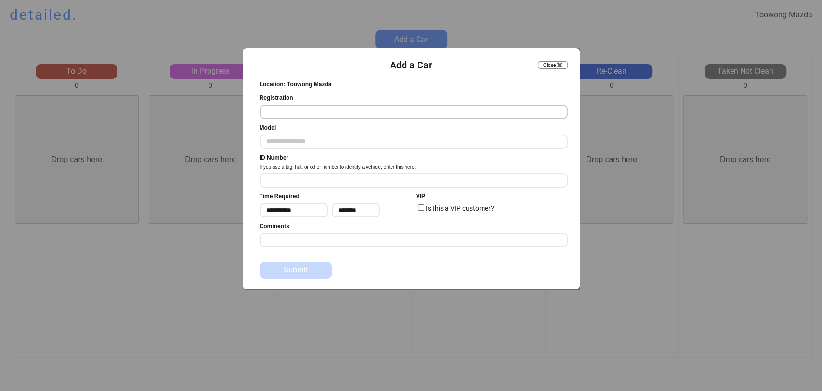  Describe the element at coordinates (553, 65) in the screenshot. I see `button: Close ✖️` at that location.